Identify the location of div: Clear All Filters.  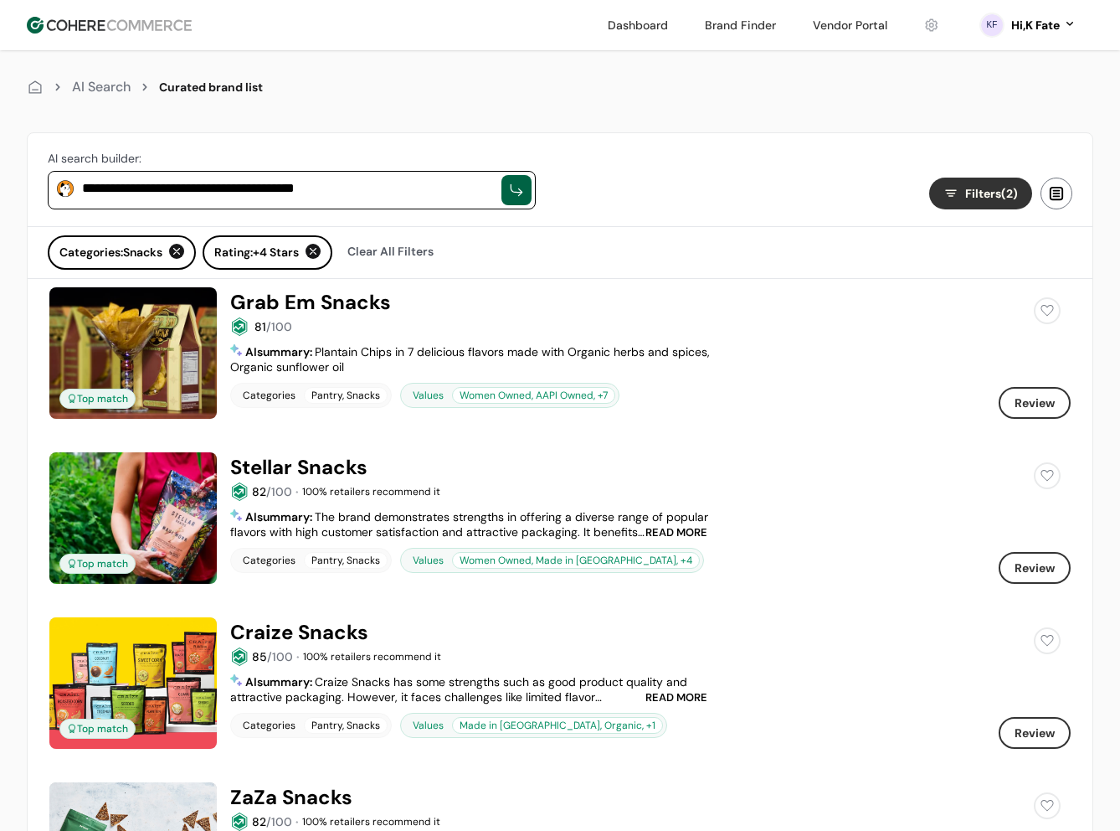
(390, 251).